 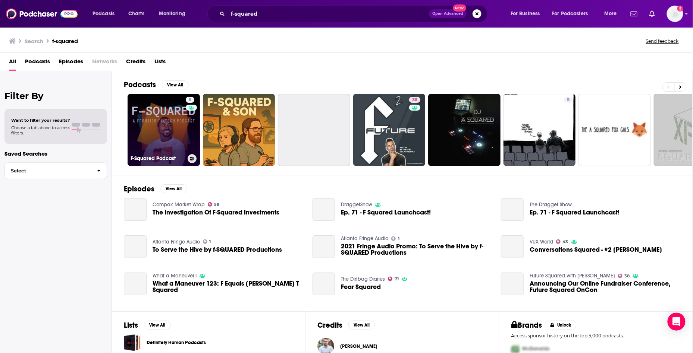 I want to click on span: Charts, so click(x=136, y=14).